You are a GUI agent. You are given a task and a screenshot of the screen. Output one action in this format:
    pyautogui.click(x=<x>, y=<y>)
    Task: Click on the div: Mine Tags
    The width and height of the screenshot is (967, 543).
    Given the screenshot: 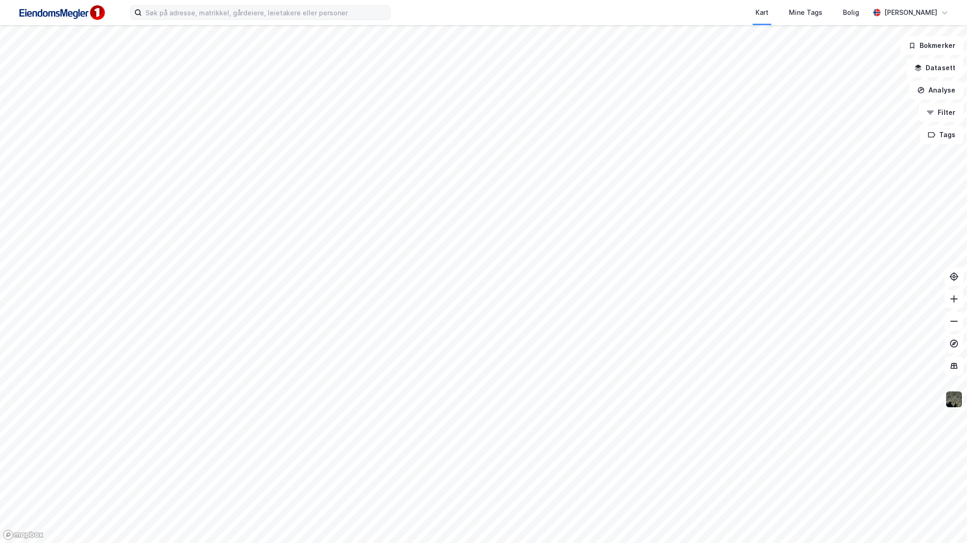 What is the action you would take?
    pyautogui.click(x=805, y=13)
    